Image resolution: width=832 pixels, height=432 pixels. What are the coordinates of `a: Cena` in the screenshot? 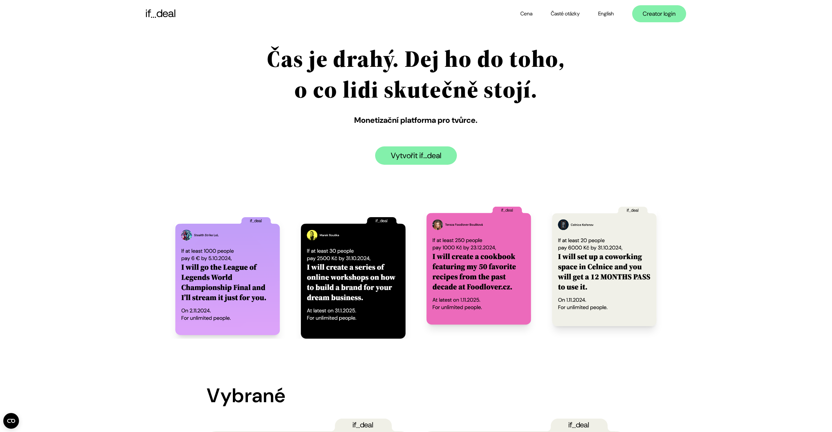 It's located at (527, 13).